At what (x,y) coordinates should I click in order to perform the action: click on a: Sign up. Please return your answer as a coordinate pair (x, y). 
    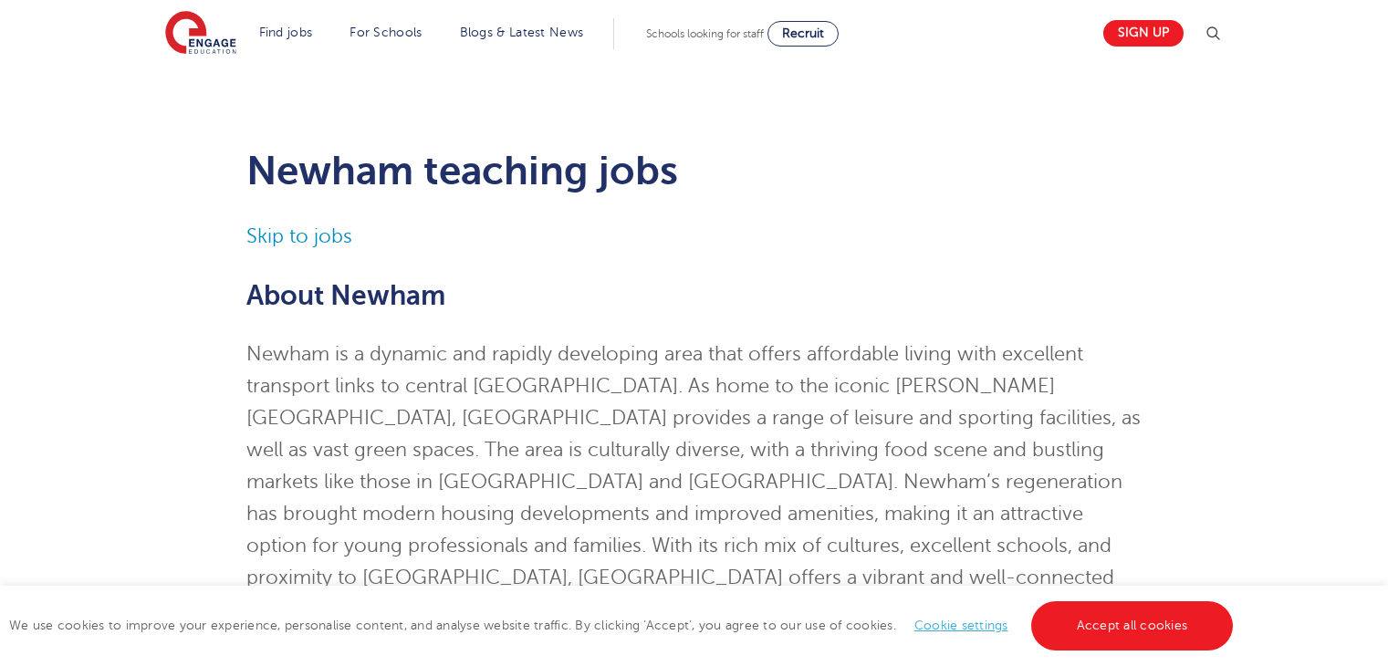
    Looking at the image, I should click on (1143, 33).